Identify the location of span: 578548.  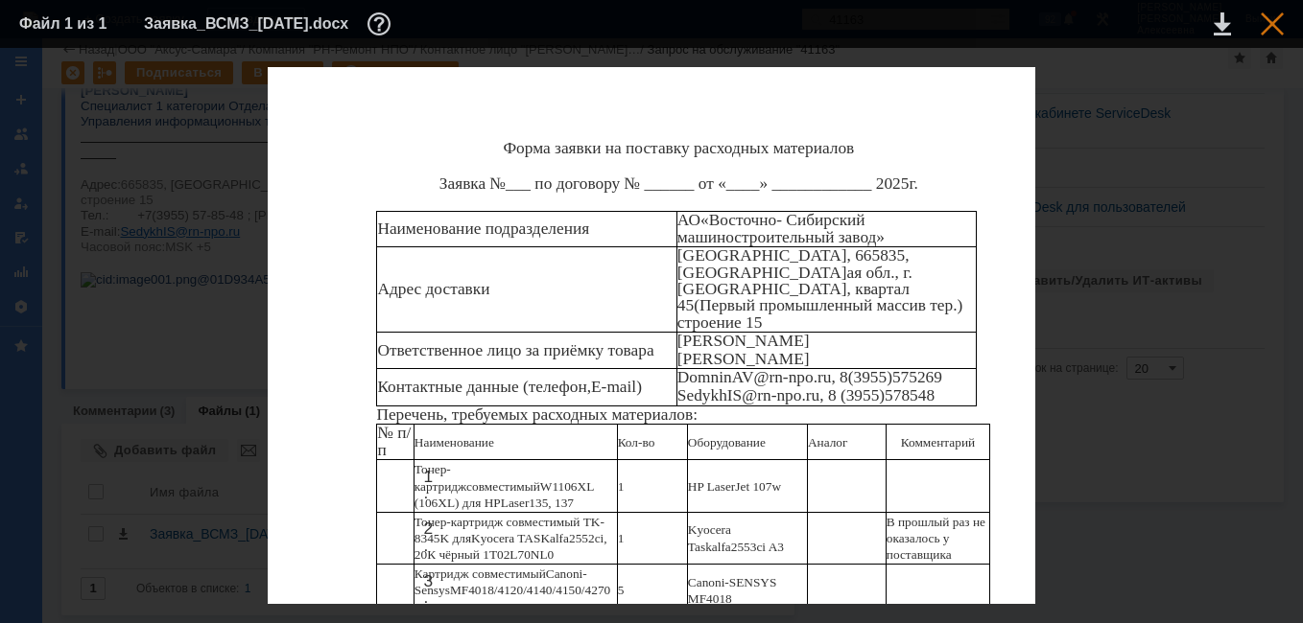
(909, 395).